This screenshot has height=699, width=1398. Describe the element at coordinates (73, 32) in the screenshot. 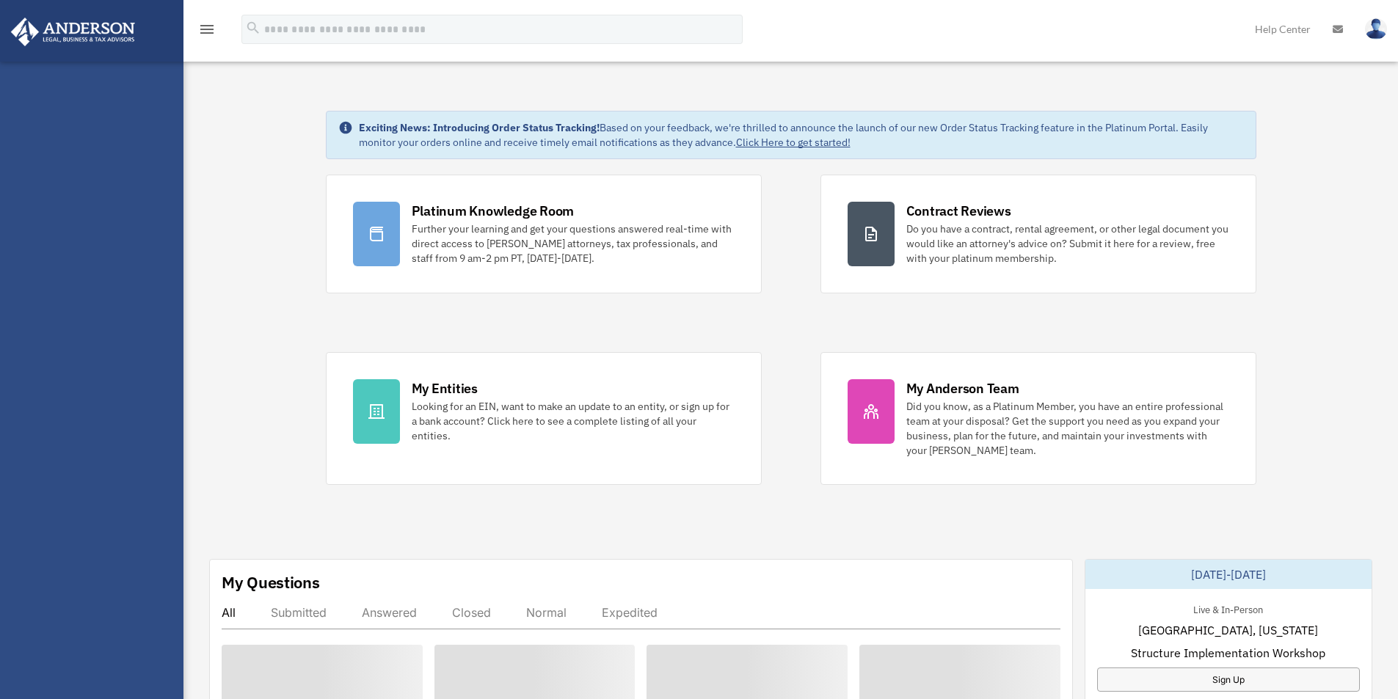

I see `img: Anderson Advisors Platinum Portal` at that location.